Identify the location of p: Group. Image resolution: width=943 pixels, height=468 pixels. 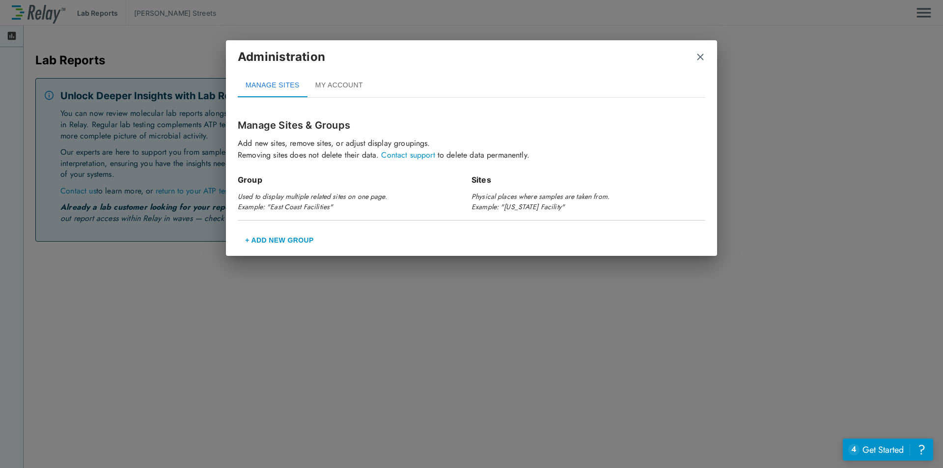
(355, 180).